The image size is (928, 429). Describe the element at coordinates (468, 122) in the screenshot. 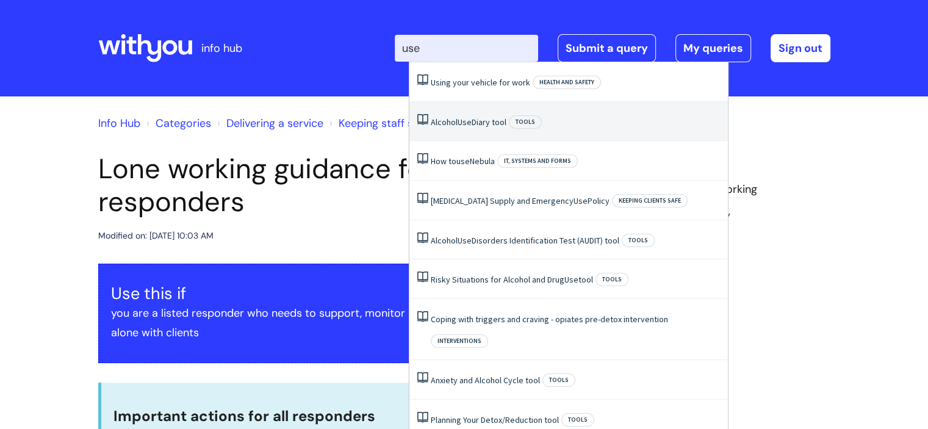

I see `a: AlcoholUseDiary tool` at that location.